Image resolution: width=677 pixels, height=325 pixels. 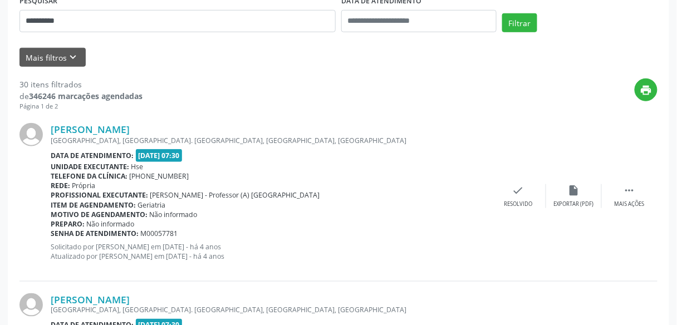 What do you see at coordinates (86, 96) in the screenshot?
I see `strong: 346246 marcações agendadas` at bounding box center [86, 96].